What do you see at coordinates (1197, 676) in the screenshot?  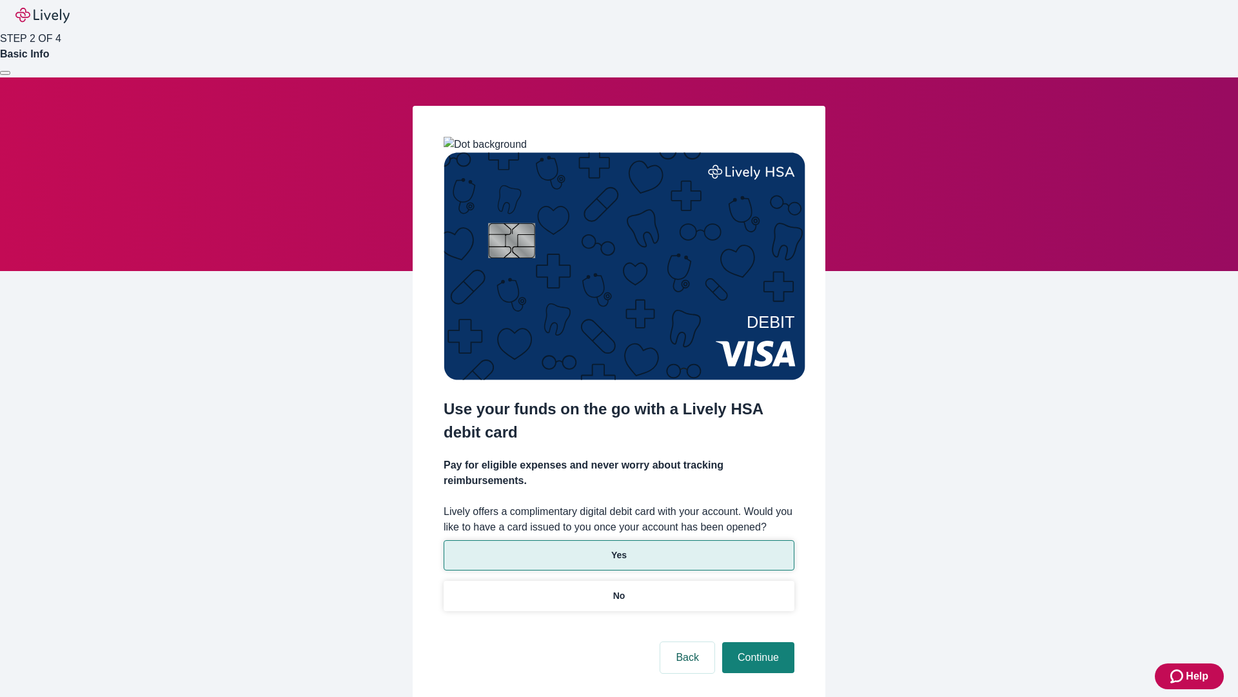 I see `span: Help` at bounding box center [1197, 676].